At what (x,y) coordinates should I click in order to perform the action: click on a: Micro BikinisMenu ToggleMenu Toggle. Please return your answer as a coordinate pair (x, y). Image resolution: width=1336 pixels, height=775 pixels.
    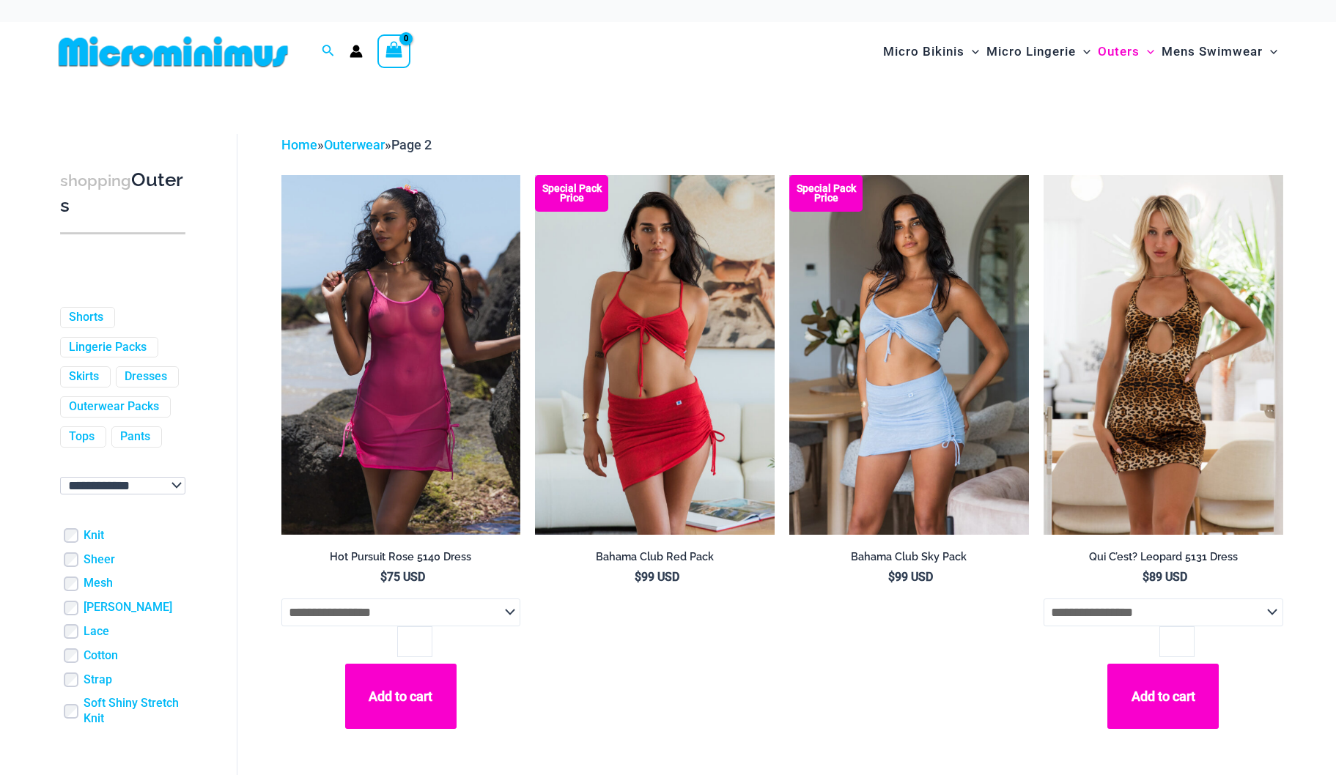
    Looking at the image, I should click on (931, 51).